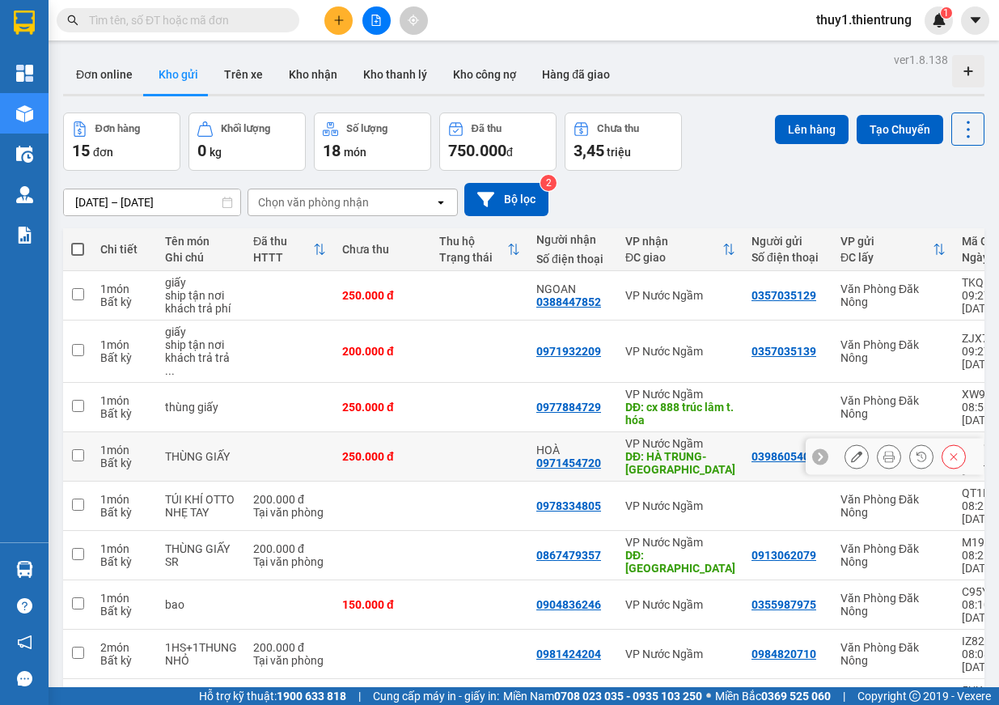  I want to click on button: Đã thu750.000đ, so click(498, 142).